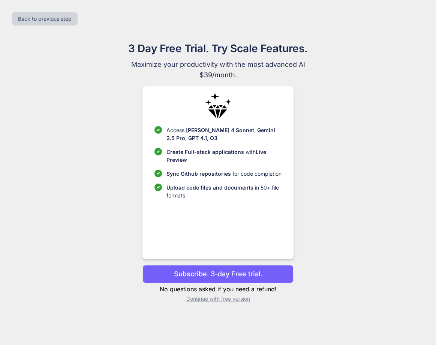 The image size is (436, 345). What do you see at coordinates (45, 19) in the screenshot?
I see `button: Back to previous step` at bounding box center [45, 19].